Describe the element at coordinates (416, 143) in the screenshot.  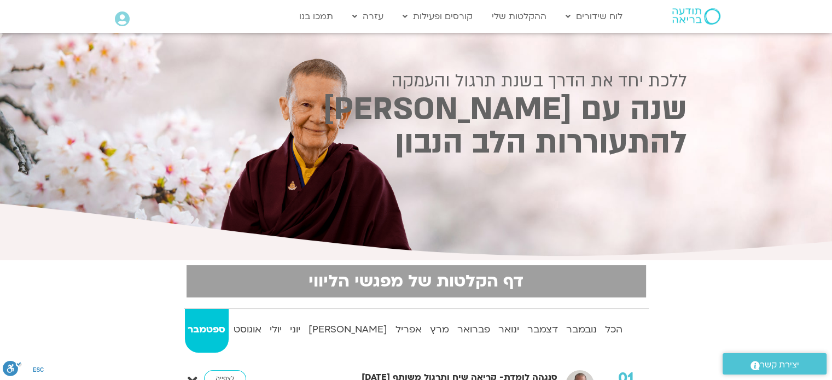
I see `h2: להתעוררות הלב הנבון` at that location.